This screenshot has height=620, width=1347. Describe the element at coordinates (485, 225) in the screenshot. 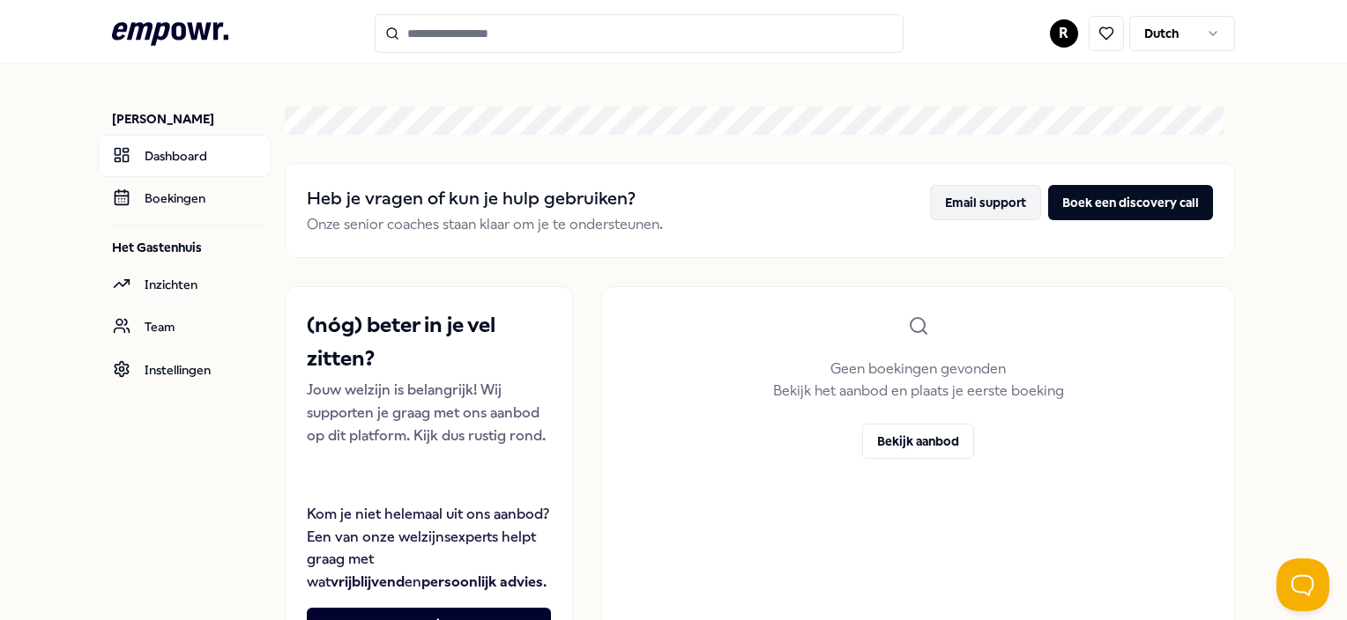

I see `p: Onze senior coaches staan klaar om je te ondersteunen.` at that location.